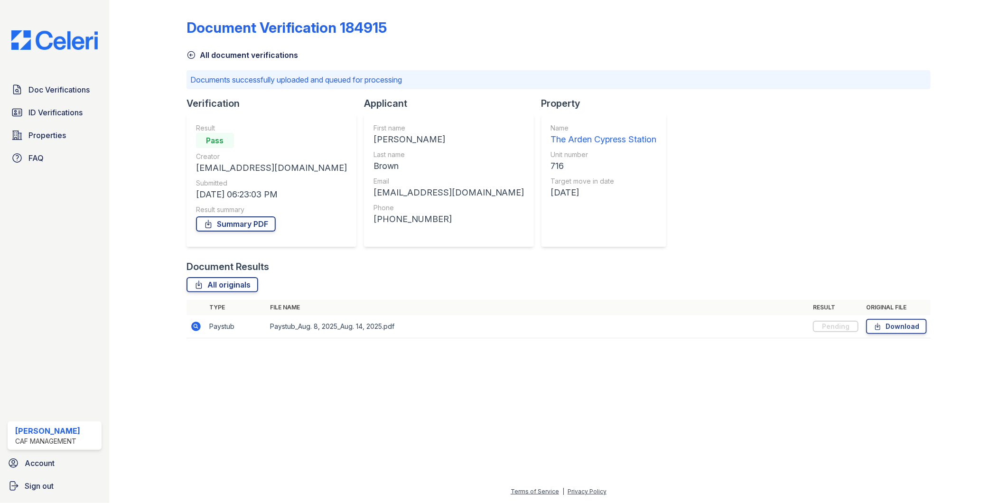  Describe the element at coordinates (272, 157) in the screenshot. I see `div: Creator` at that location.